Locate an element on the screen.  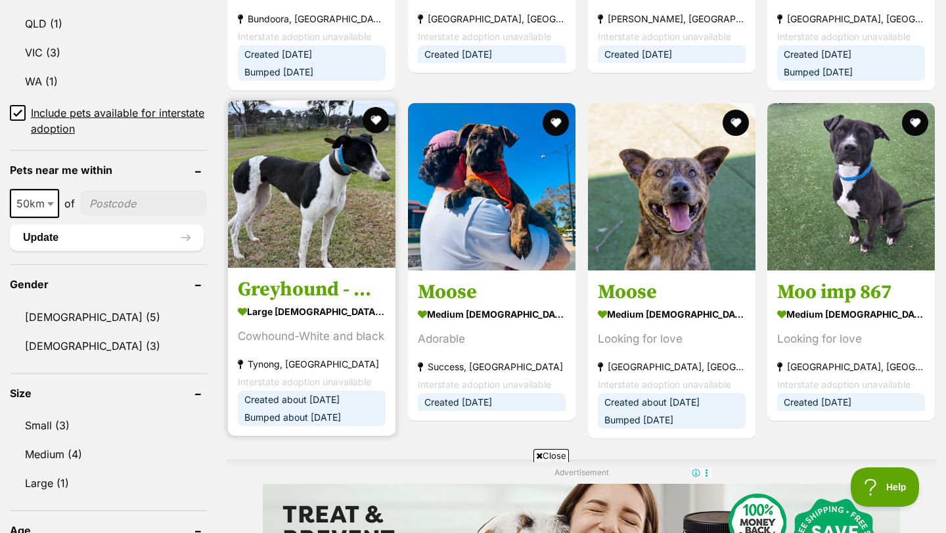
span: 50km is located at coordinates (34, 204).